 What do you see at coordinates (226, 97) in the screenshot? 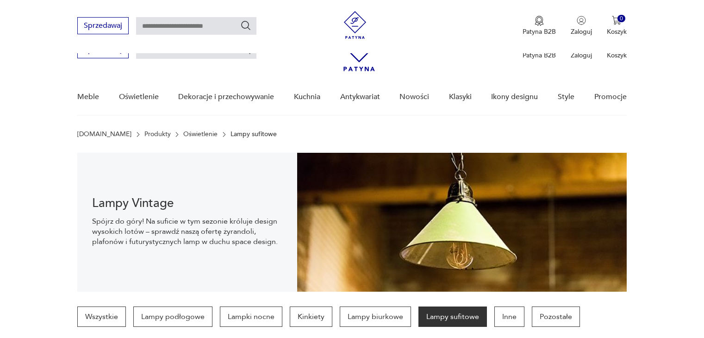
I see `a: Dekoracje i przechowywanie` at bounding box center [226, 97].